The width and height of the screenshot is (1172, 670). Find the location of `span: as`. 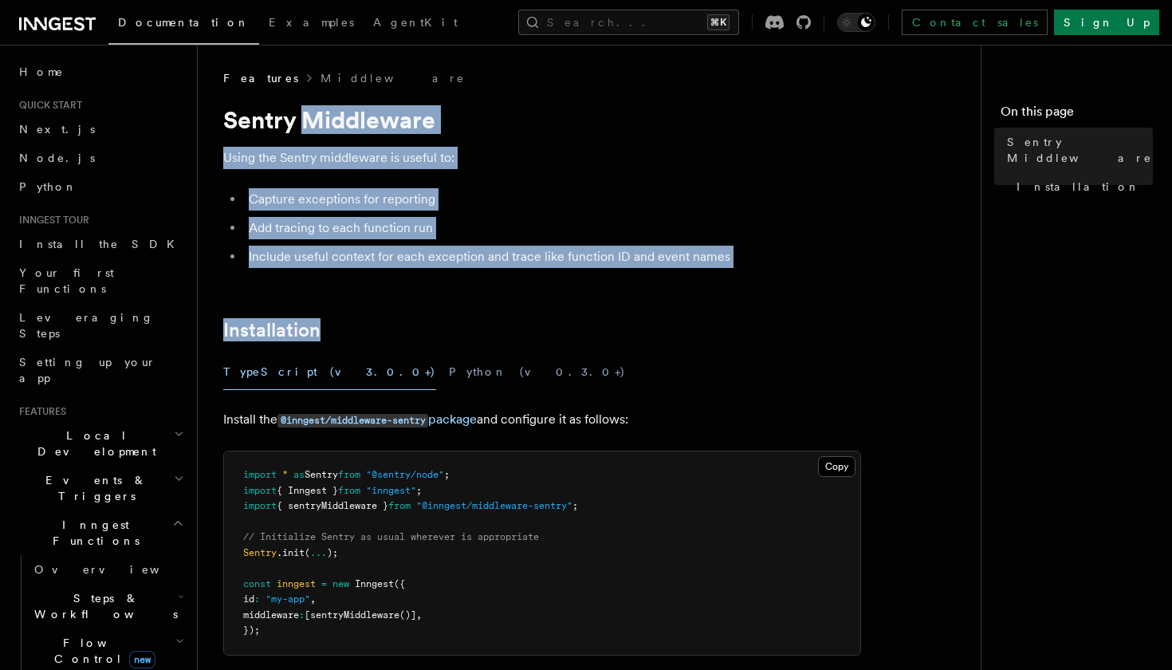

span: as is located at coordinates (299, 474).